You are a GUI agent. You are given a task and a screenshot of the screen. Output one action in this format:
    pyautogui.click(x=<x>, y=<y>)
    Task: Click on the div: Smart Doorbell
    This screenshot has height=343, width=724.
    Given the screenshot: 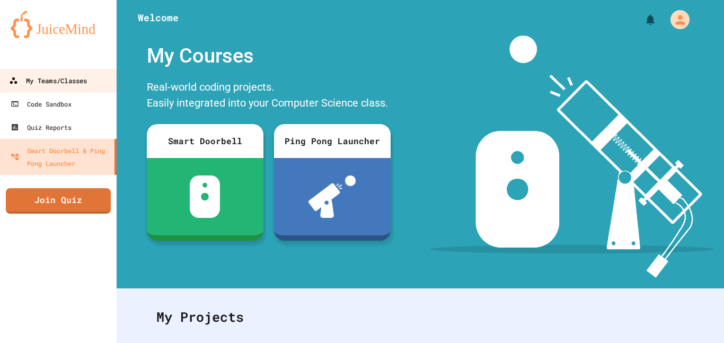 What is the action you would take?
    pyautogui.click(x=205, y=141)
    